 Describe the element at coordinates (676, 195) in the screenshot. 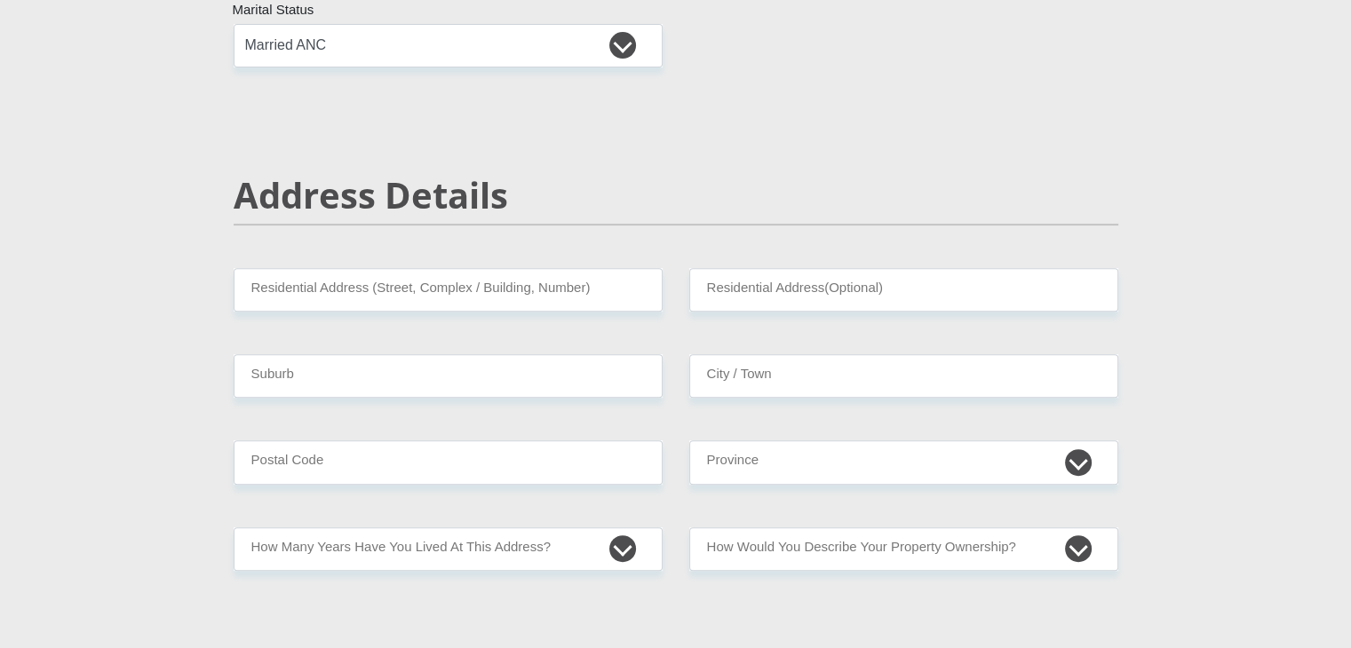

I see `h2: Address Details` at that location.